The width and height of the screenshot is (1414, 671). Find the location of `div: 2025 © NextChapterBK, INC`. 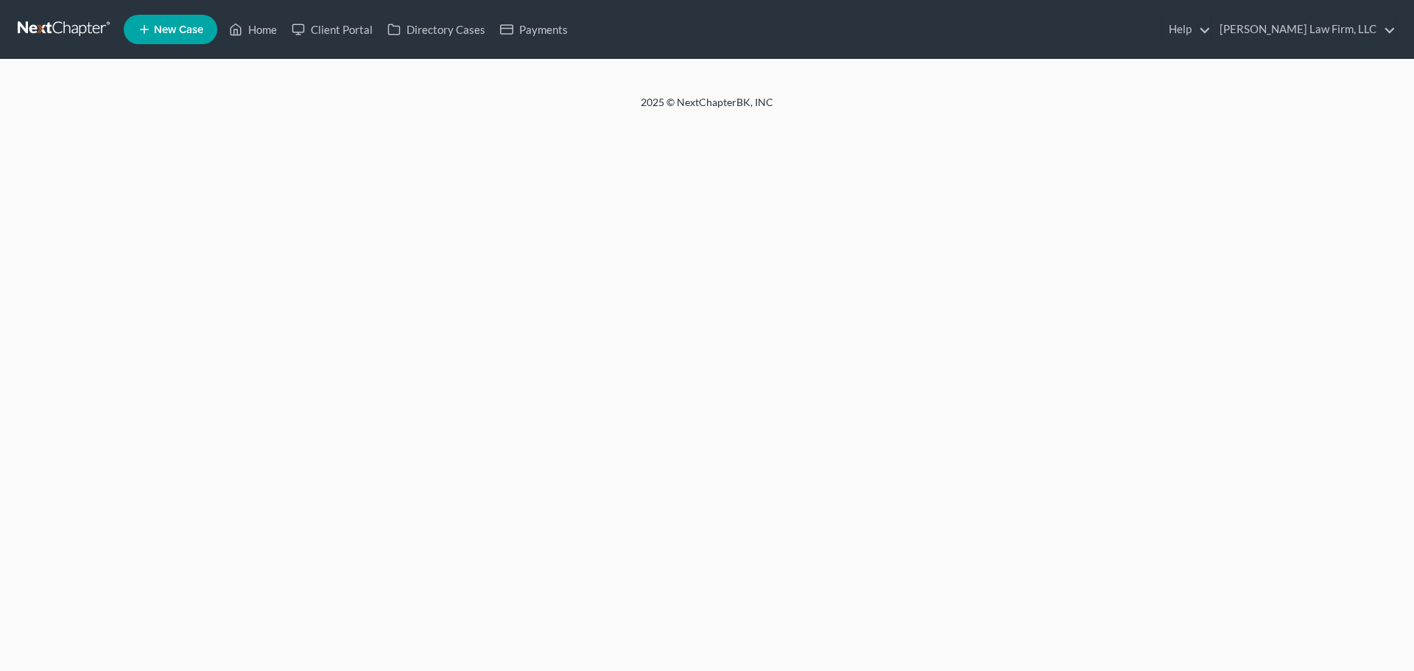

div: 2025 © NextChapterBK, INC is located at coordinates (707, 108).